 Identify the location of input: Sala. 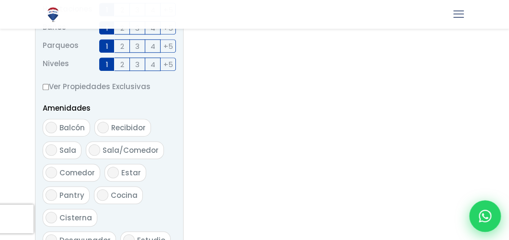
(51, 150).